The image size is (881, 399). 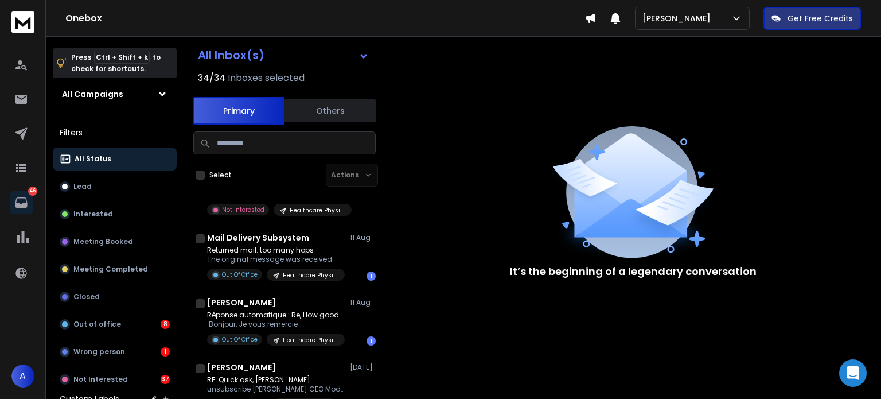 What do you see at coordinates (93, 214) in the screenshot?
I see `p: Interested` at bounding box center [93, 214].